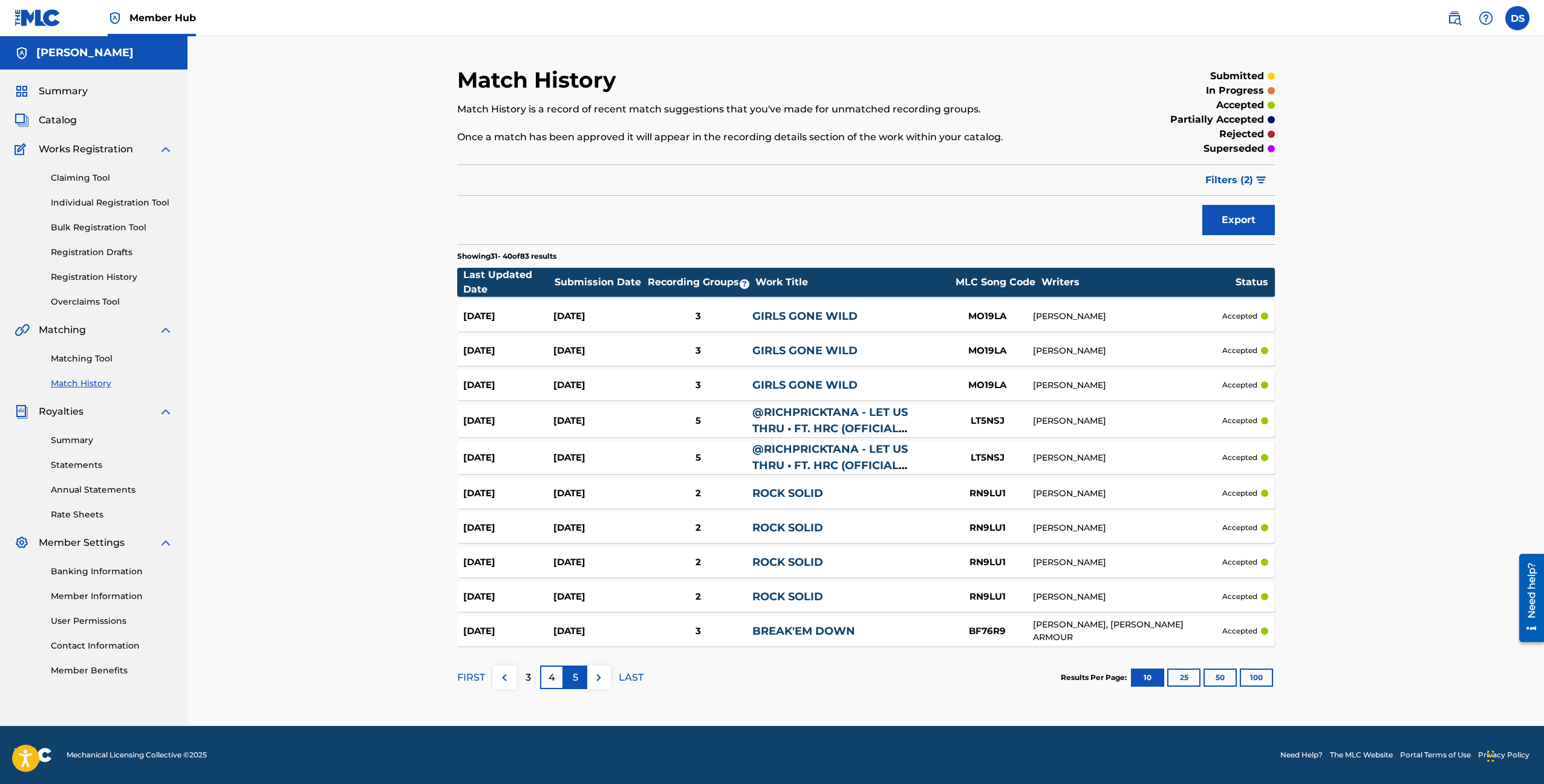  I want to click on span: Mechanical Licensing Collective © 2025, so click(137, 754).